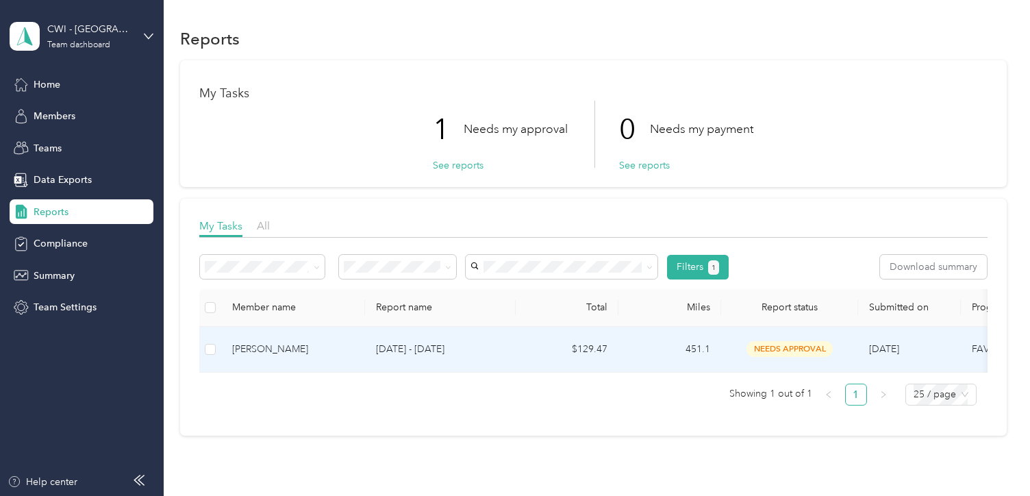 Image resolution: width=1030 pixels, height=496 pixels. Describe the element at coordinates (79, 45) in the screenshot. I see `div: Team dashboard` at that location.